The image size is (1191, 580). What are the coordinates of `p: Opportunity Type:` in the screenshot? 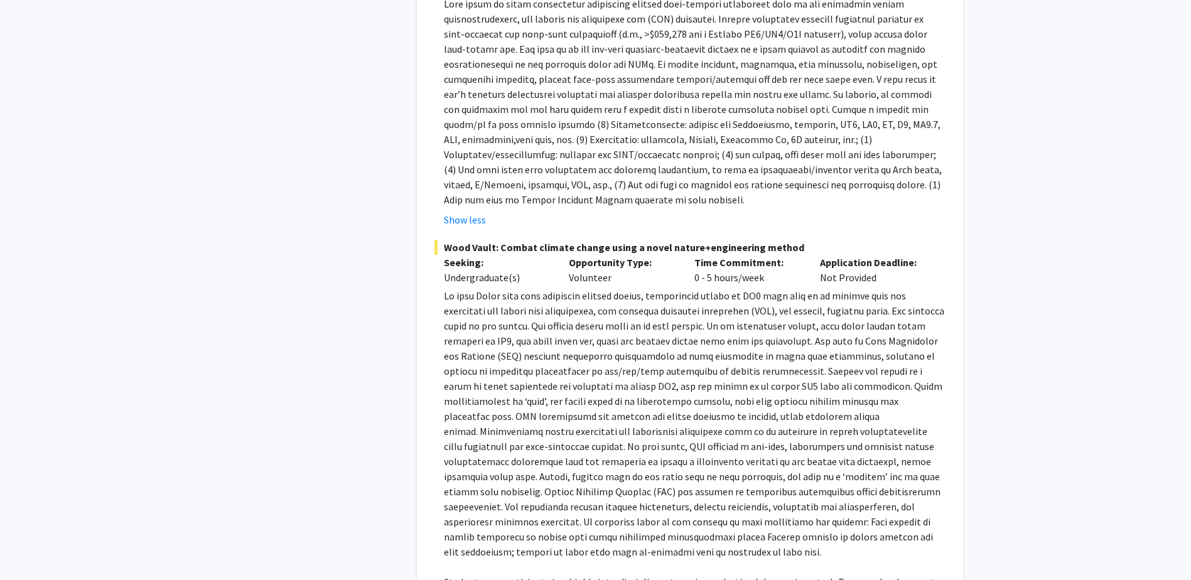 It's located at (622, 262).